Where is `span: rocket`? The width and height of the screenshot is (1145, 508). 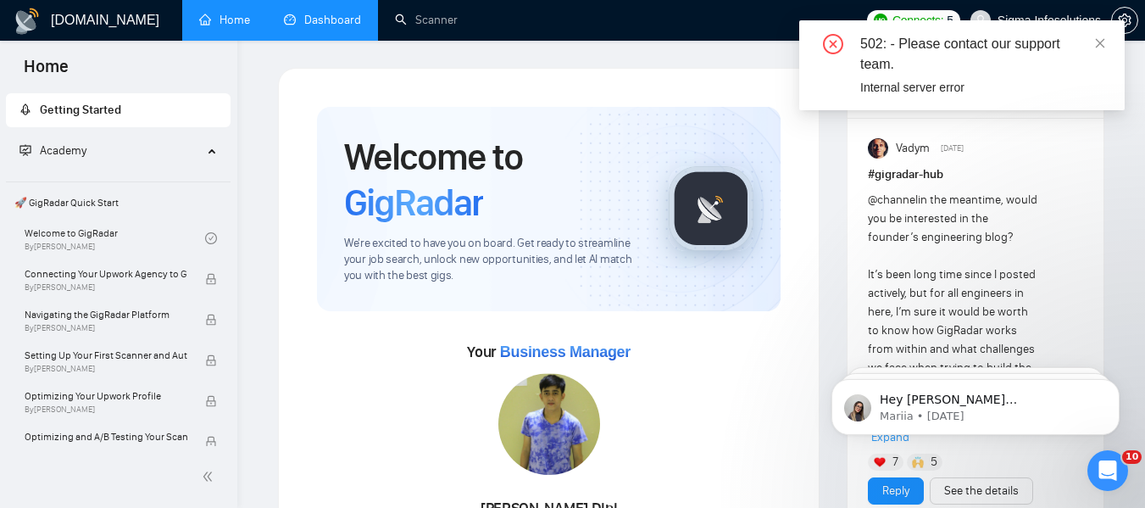 span: rocket is located at coordinates (25, 109).